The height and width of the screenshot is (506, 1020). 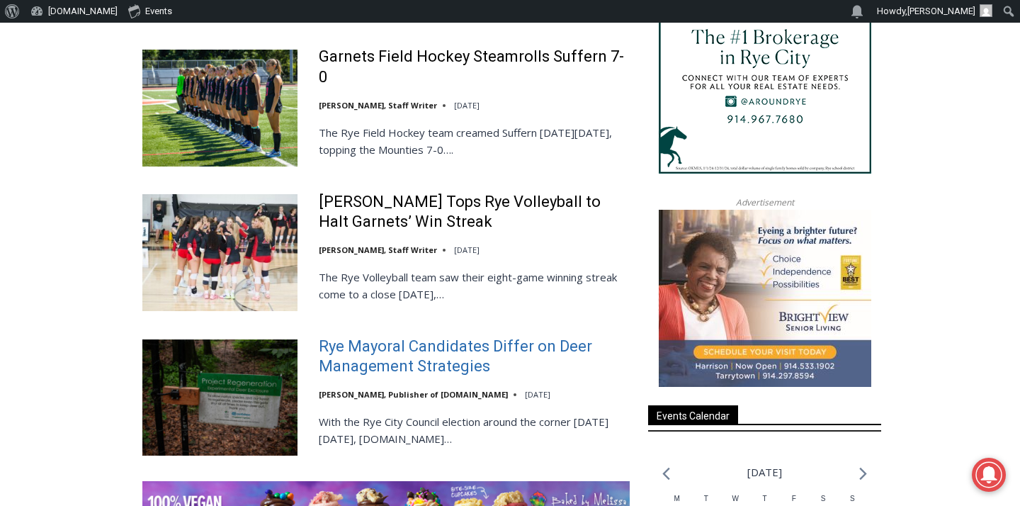 I want to click on span: F, so click(x=794, y=498).